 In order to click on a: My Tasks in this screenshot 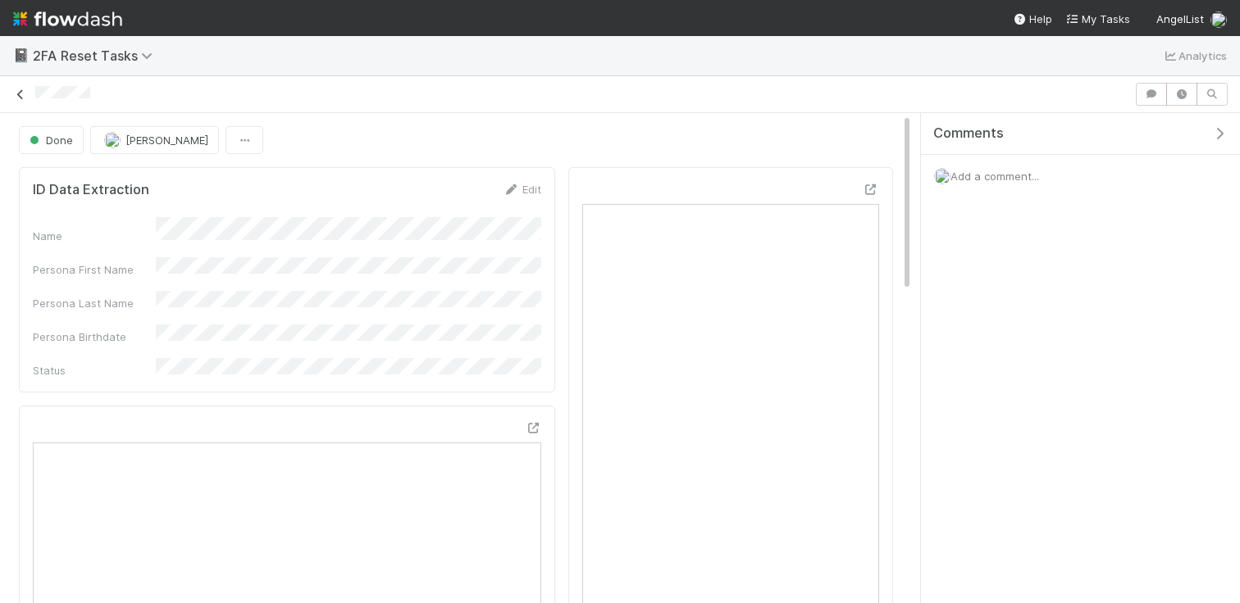, I will do `click(1097, 19)`.